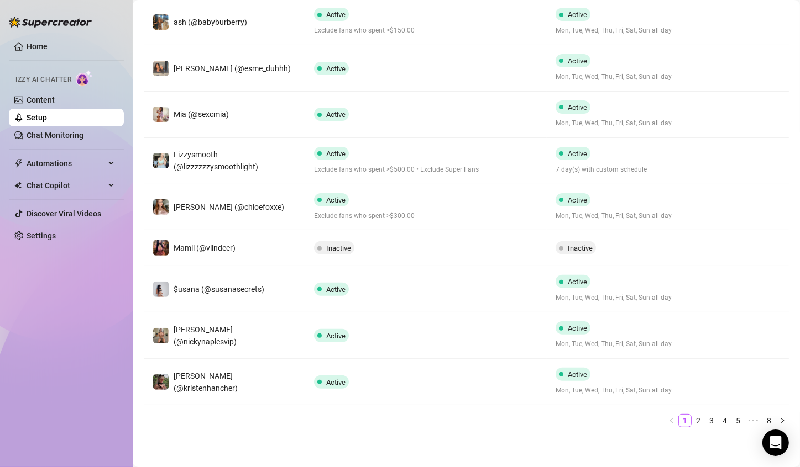  Describe the element at coordinates (161, 22) in the screenshot. I see `img: ash (@babyburberry)` at that location.